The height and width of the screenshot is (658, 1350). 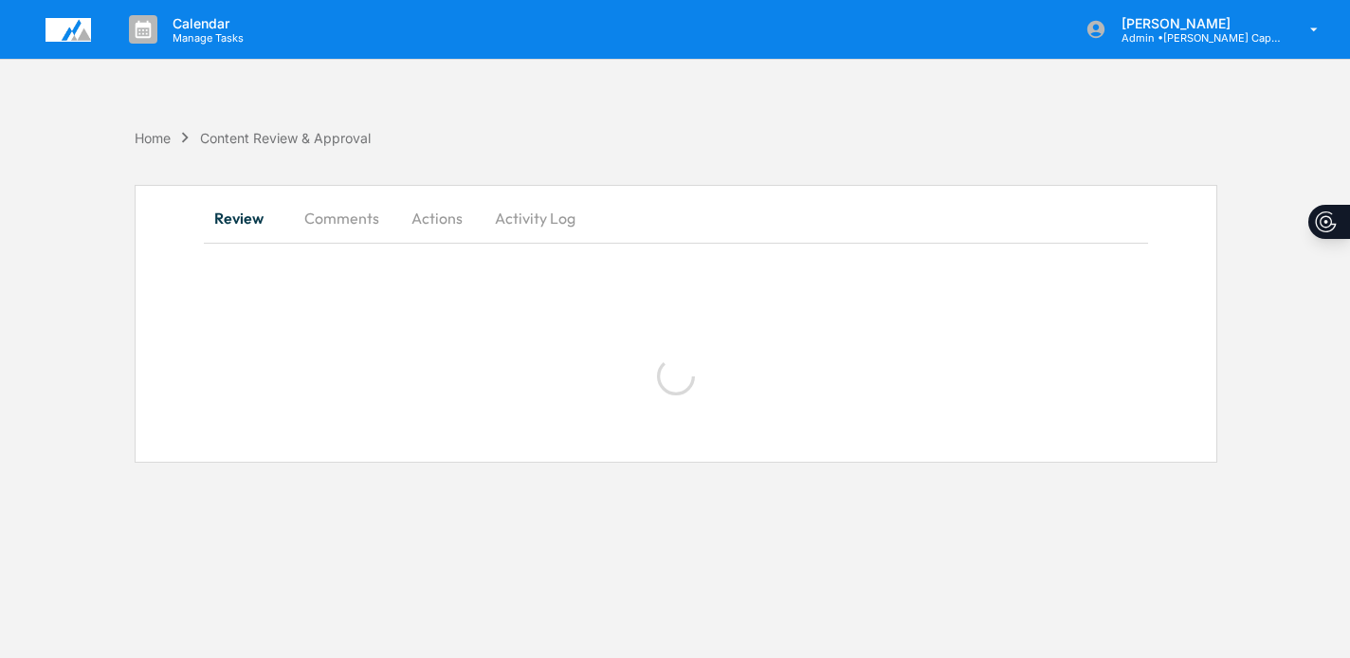 I want to click on div: Home, so click(x=153, y=137).